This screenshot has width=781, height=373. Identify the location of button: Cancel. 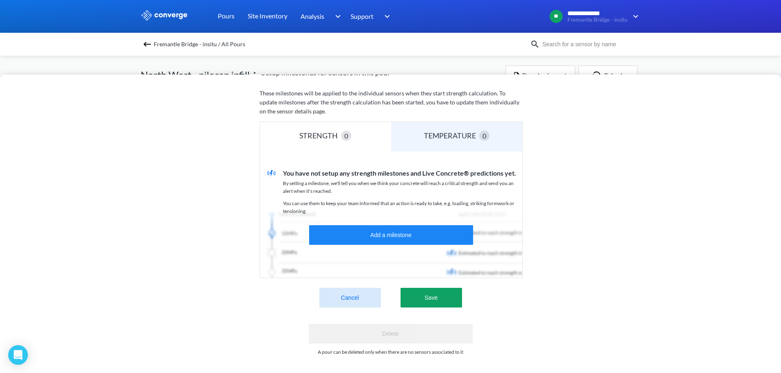
(350, 298).